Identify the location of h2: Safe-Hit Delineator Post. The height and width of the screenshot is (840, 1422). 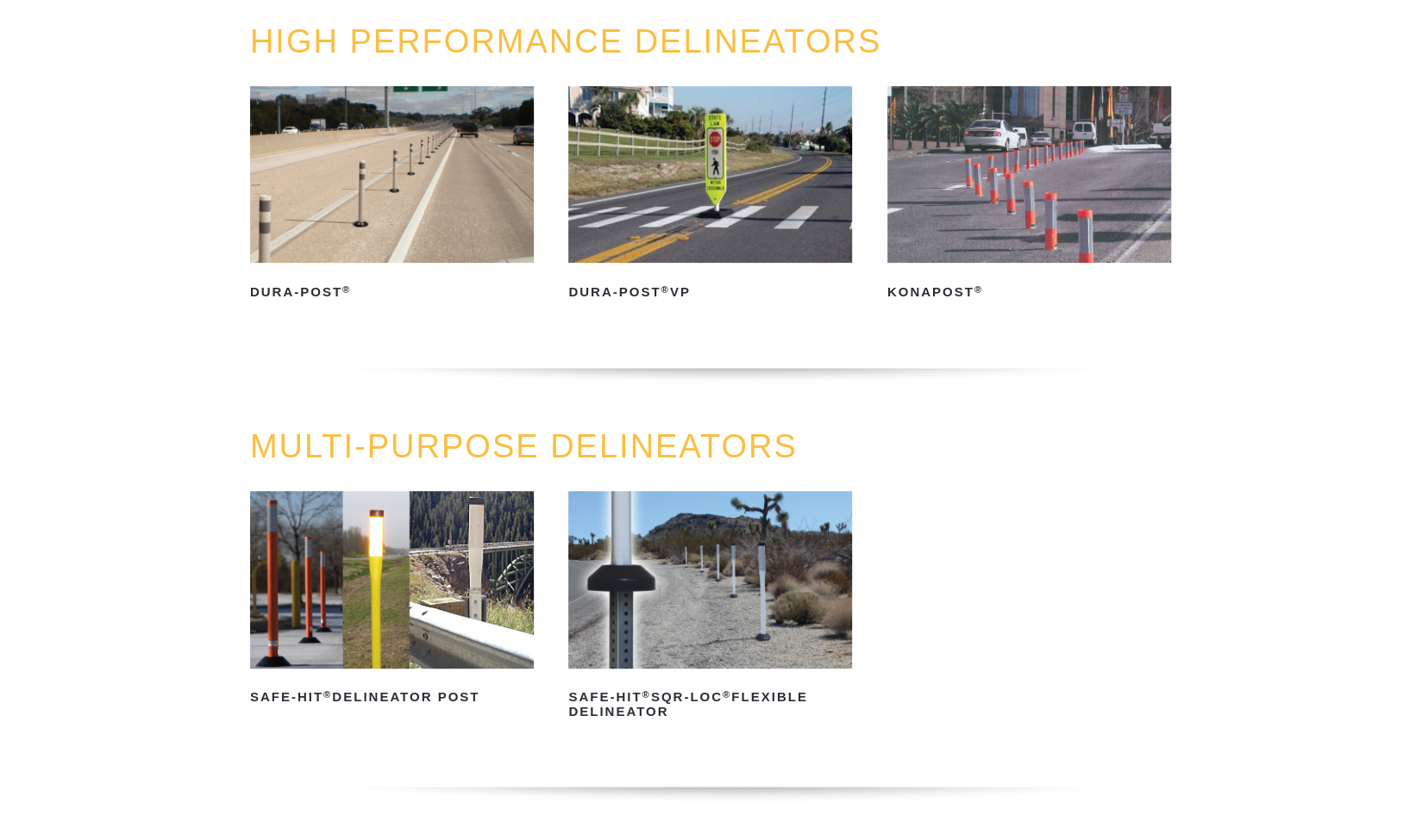
(391, 698).